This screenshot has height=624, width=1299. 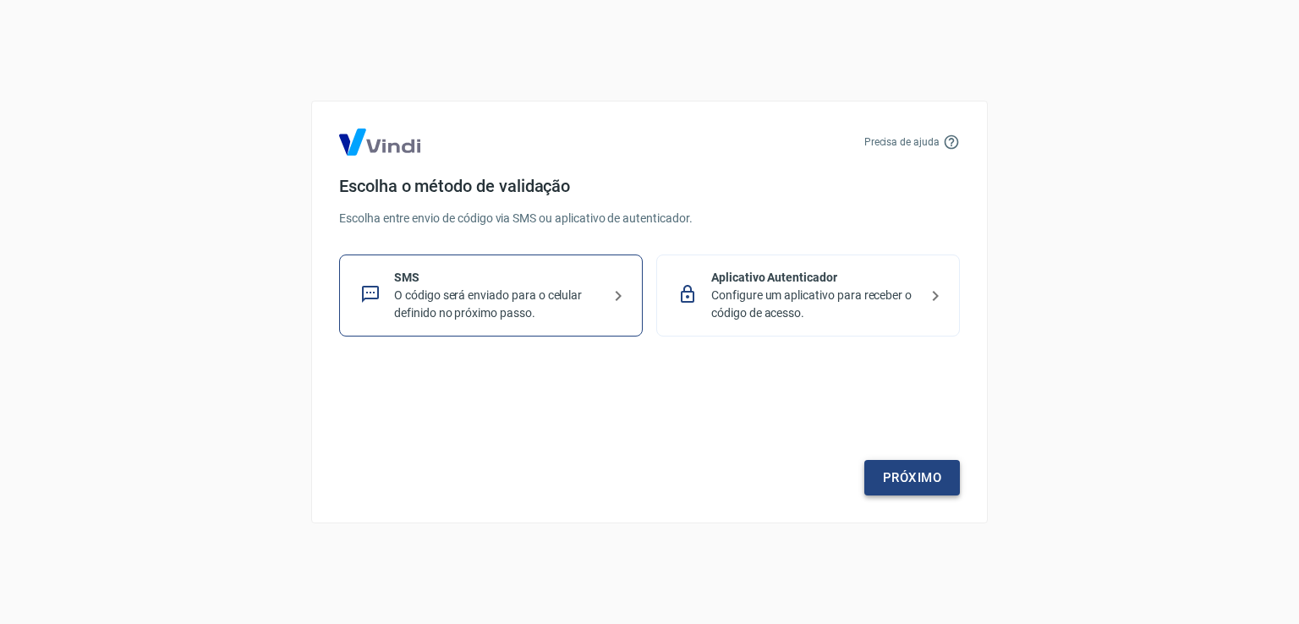 What do you see at coordinates (380, 142) in the screenshot?
I see `img: Logo Vind` at bounding box center [380, 142].